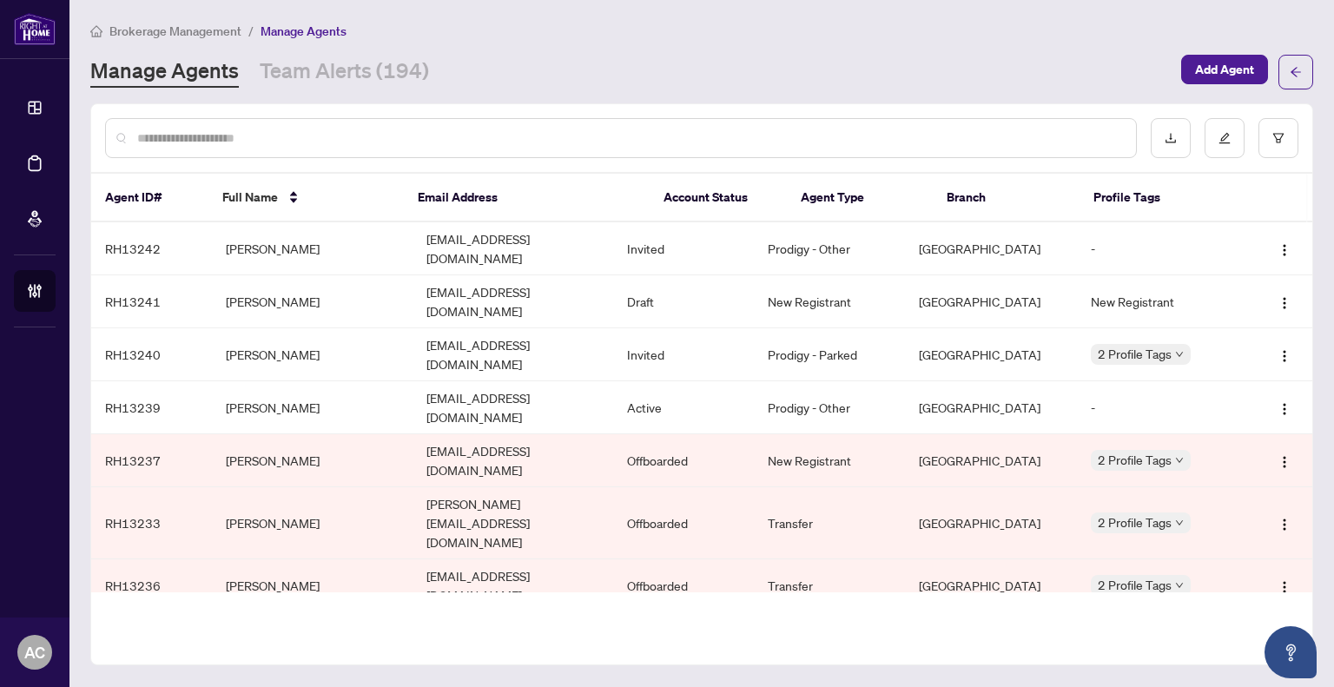 This screenshot has width=1334, height=687. I want to click on th: Profile Tags, so click(1162, 198).